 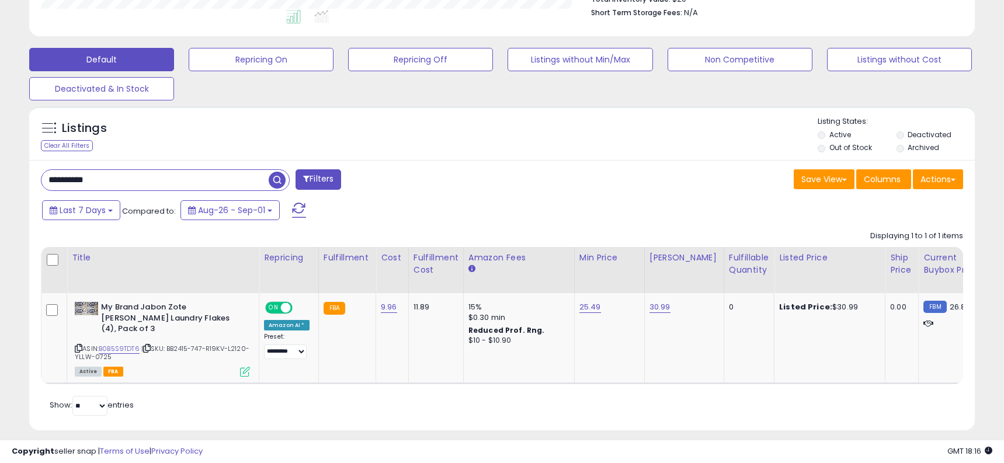 I want to click on div: Ship Price, so click(x=902, y=264).